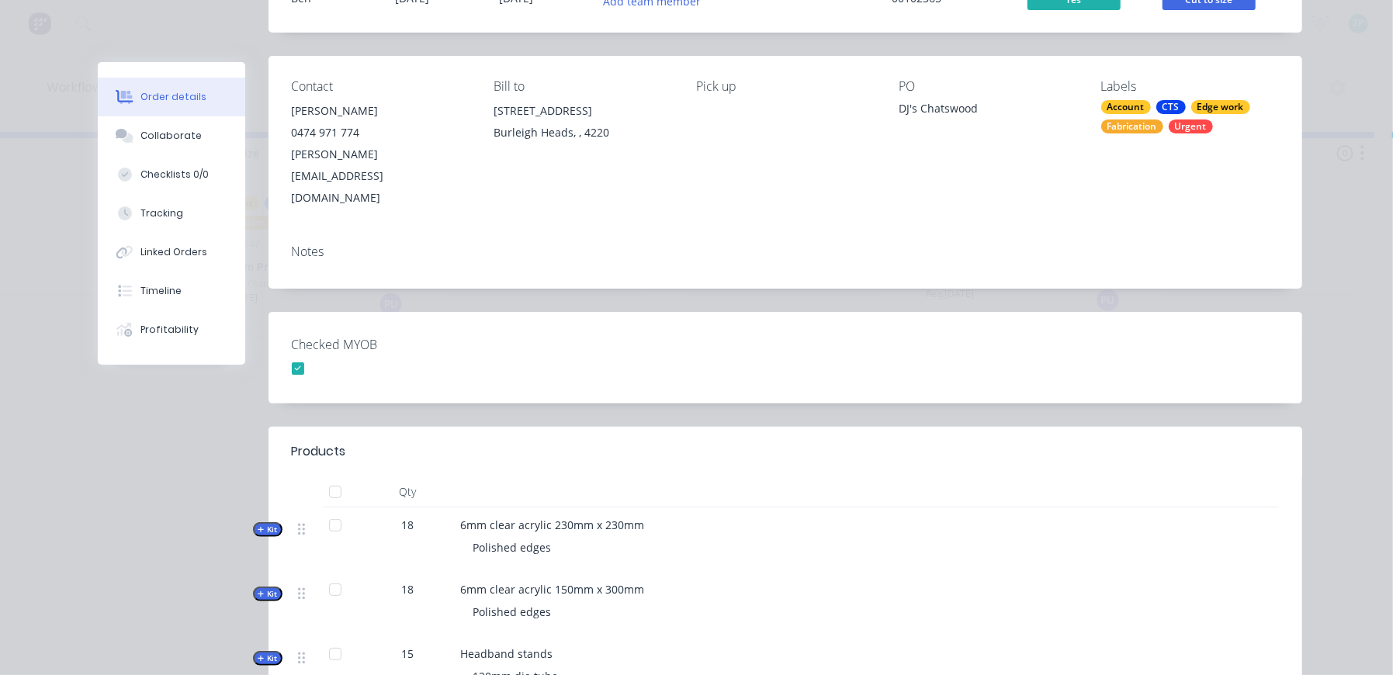  I want to click on div: Urgent, so click(1190, 126).